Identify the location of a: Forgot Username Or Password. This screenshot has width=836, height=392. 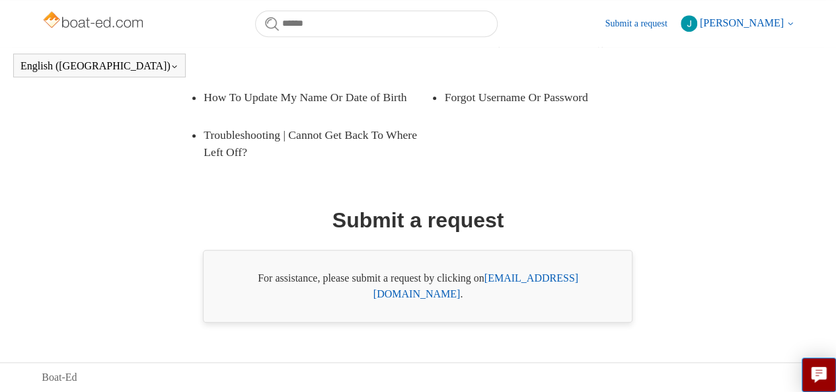
(548, 97).